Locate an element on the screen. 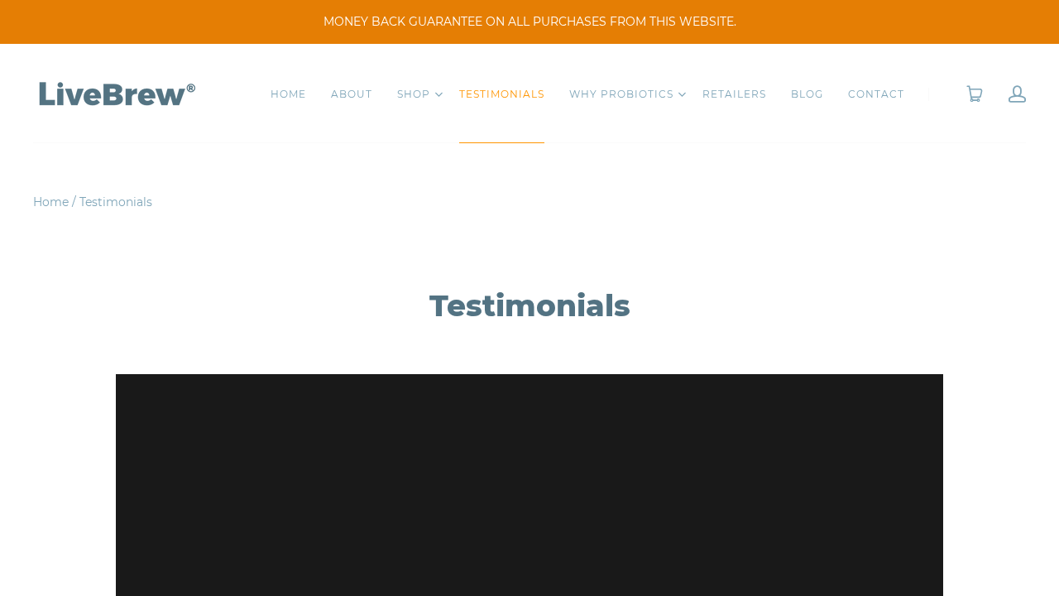 Image resolution: width=1059 pixels, height=596 pixels. img: LiveBrew is located at coordinates (116, 93).